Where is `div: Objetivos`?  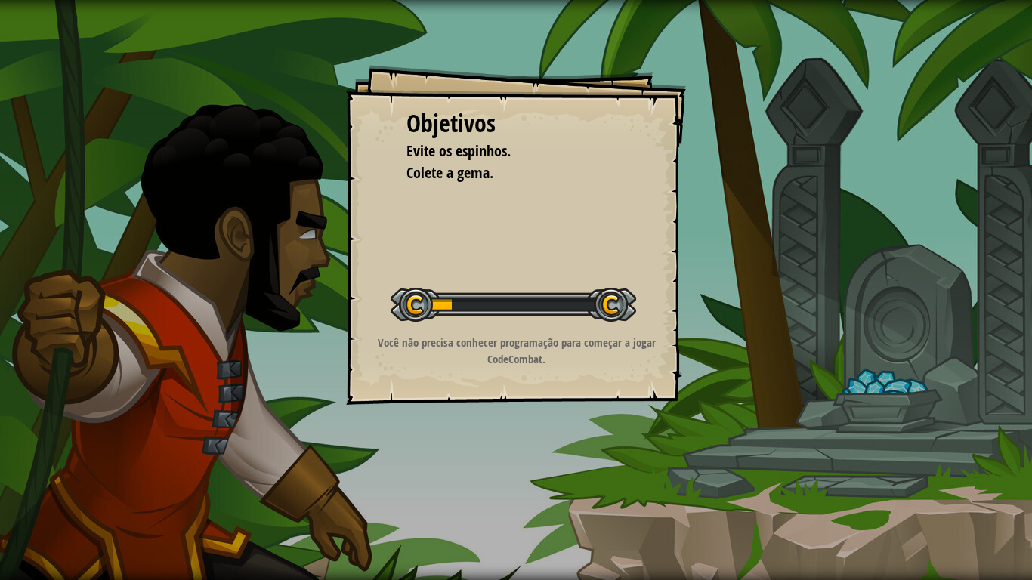 div: Objetivos is located at coordinates (516, 124).